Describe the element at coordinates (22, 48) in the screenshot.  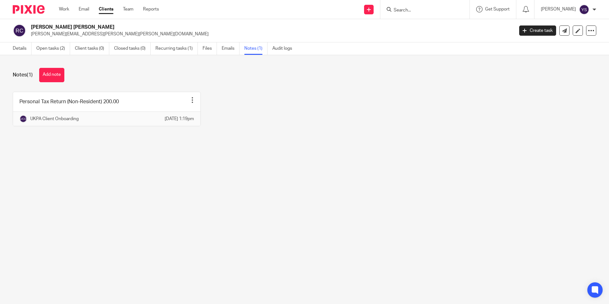
I see `a: Details` at that location.